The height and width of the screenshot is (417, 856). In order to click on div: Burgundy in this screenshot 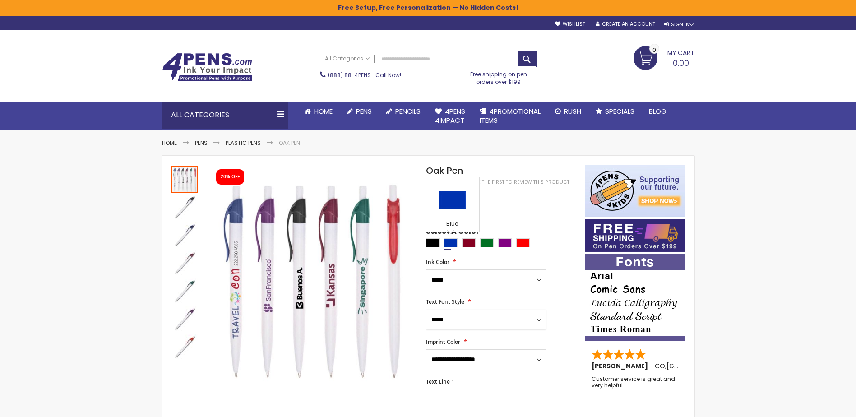, I will do `click(469, 243)`.